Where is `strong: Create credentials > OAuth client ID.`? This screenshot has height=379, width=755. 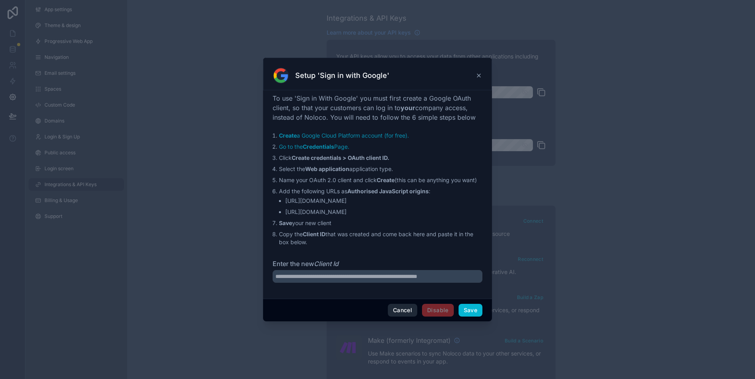 strong: Create credentials > OAuth client ID. is located at coordinates (340, 157).